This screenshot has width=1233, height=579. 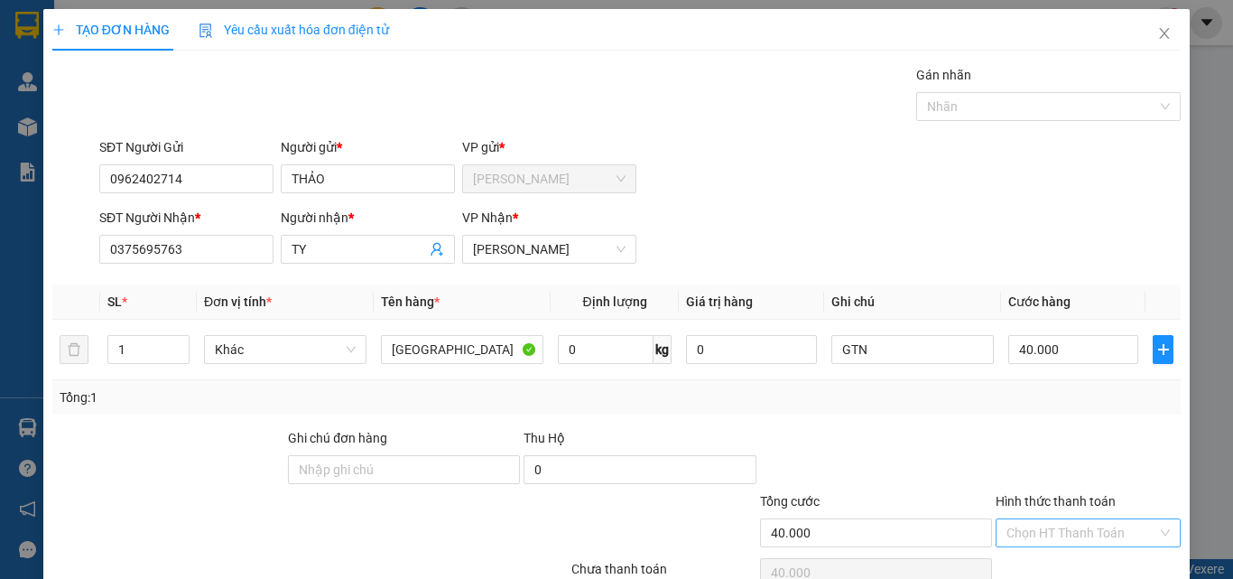 I want to click on button: delete, so click(x=74, y=349).